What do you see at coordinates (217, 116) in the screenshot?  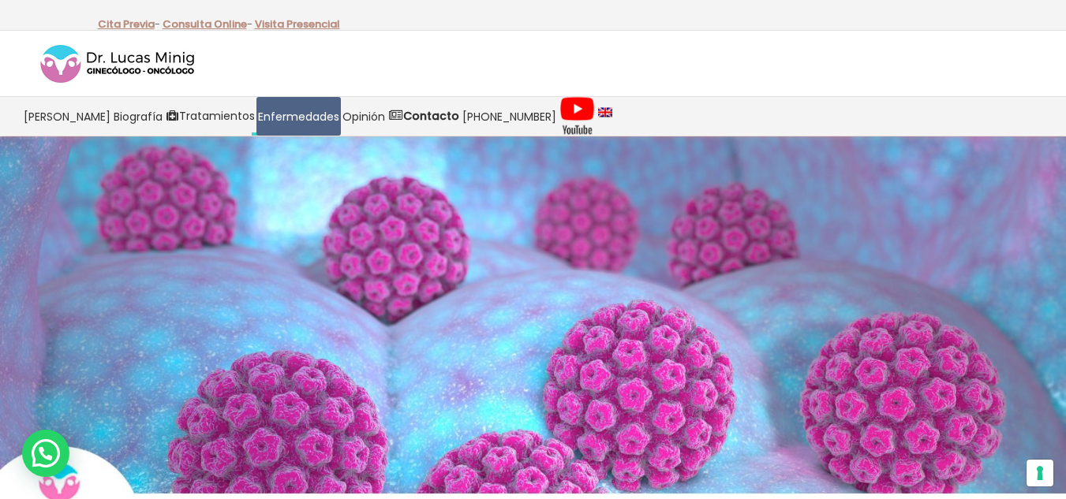 I see `span: Tratamientos` at bounding box center [217, 116].